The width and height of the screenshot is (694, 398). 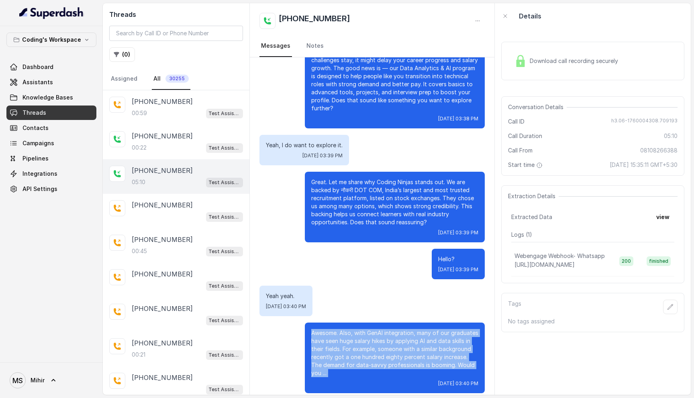 I want to click on p: 00:21, so click(x=138, y=355).